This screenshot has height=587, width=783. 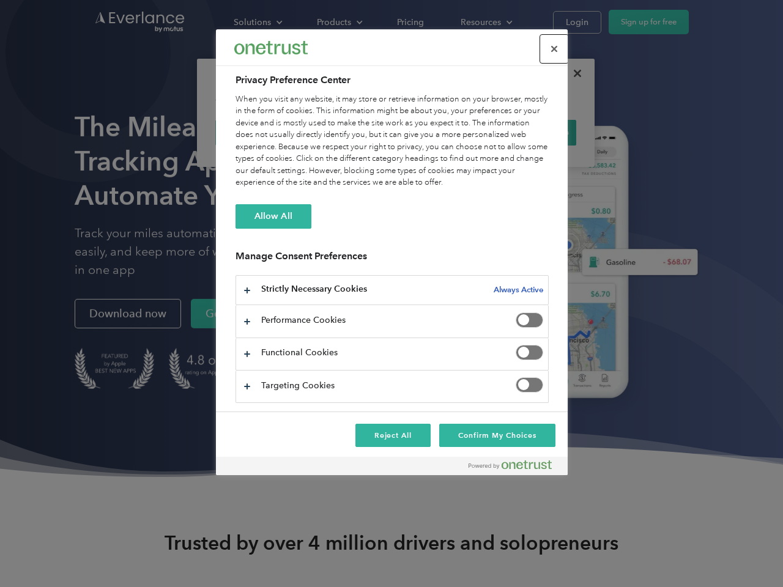 I want to click on div: Everlance, so click(x=271, y=48).